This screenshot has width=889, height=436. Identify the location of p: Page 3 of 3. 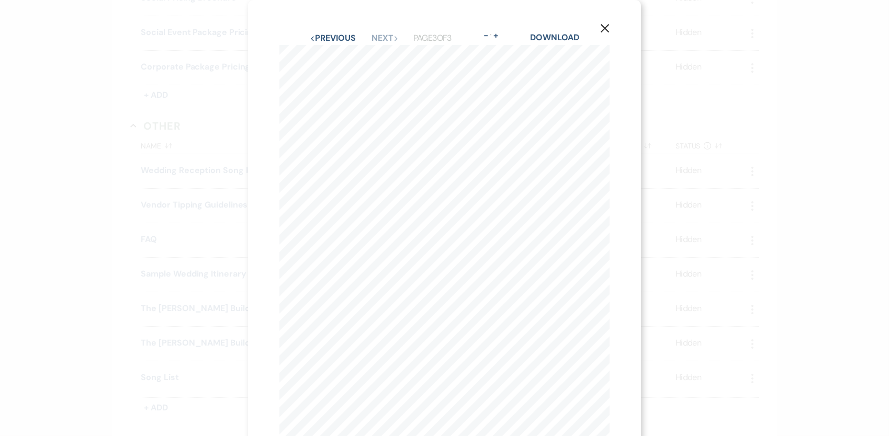
(432, 38).